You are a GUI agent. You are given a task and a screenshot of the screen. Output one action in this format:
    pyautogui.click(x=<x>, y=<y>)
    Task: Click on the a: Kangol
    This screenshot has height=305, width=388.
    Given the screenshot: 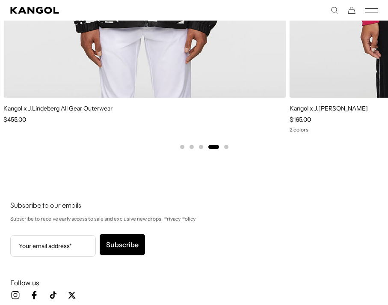 What is the action you would take?
    pyautogui.click(x=102, y=10)
    